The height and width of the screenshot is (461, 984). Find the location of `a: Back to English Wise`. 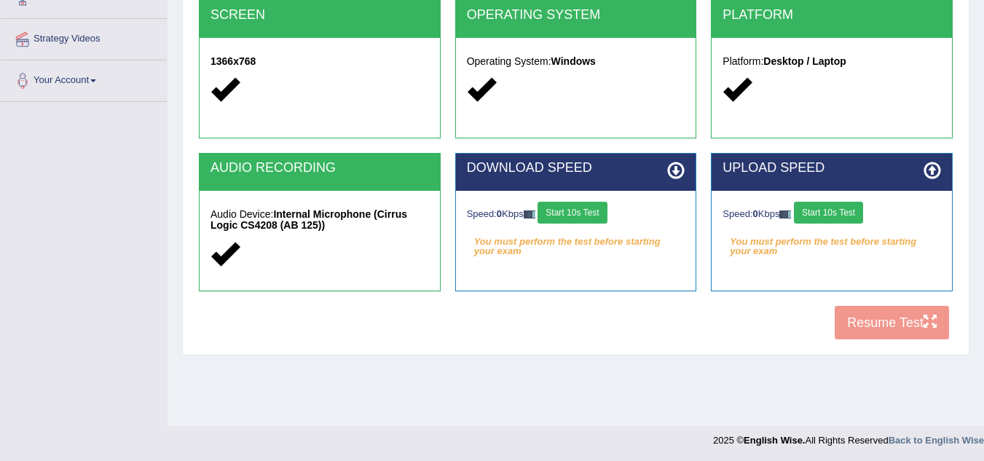

a: Back to English Wise is located at coordinates (936, 440).